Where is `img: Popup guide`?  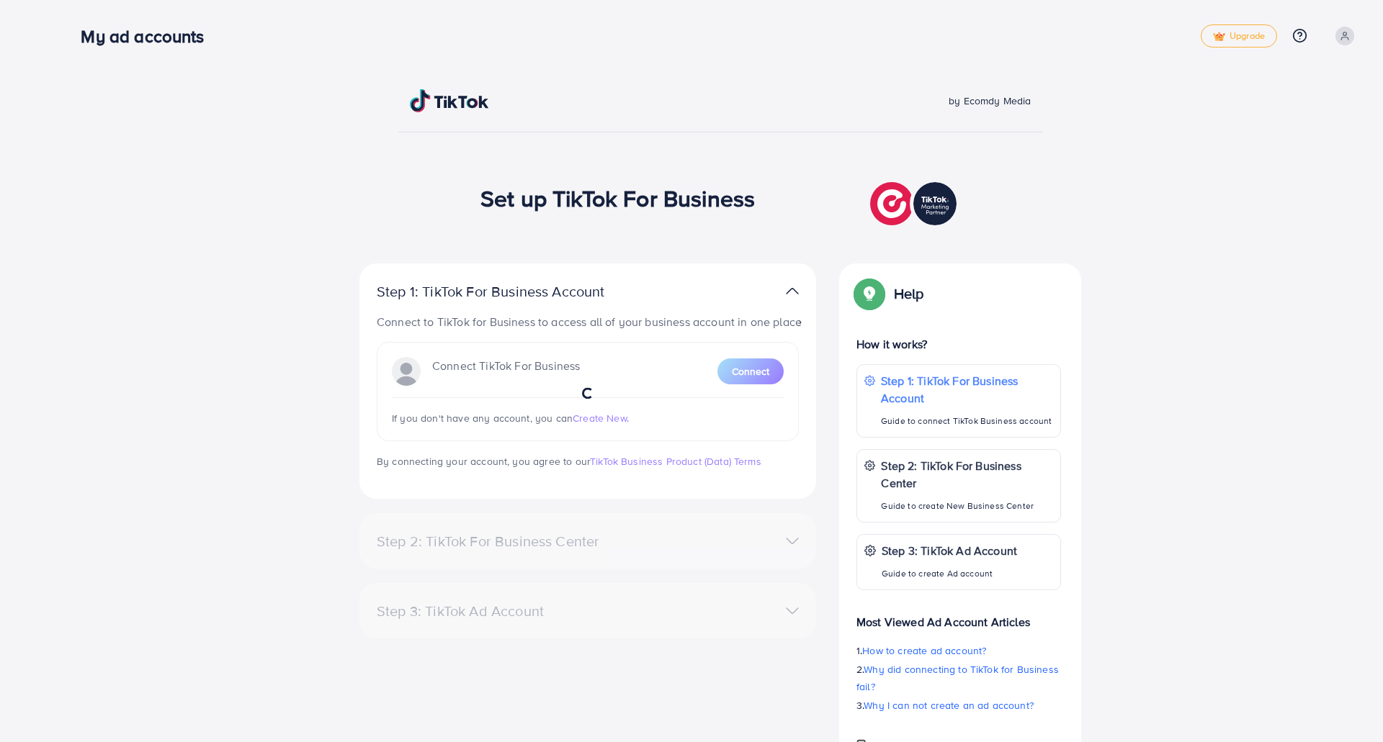
img: Popup guide is located at coordinates (869, 294).